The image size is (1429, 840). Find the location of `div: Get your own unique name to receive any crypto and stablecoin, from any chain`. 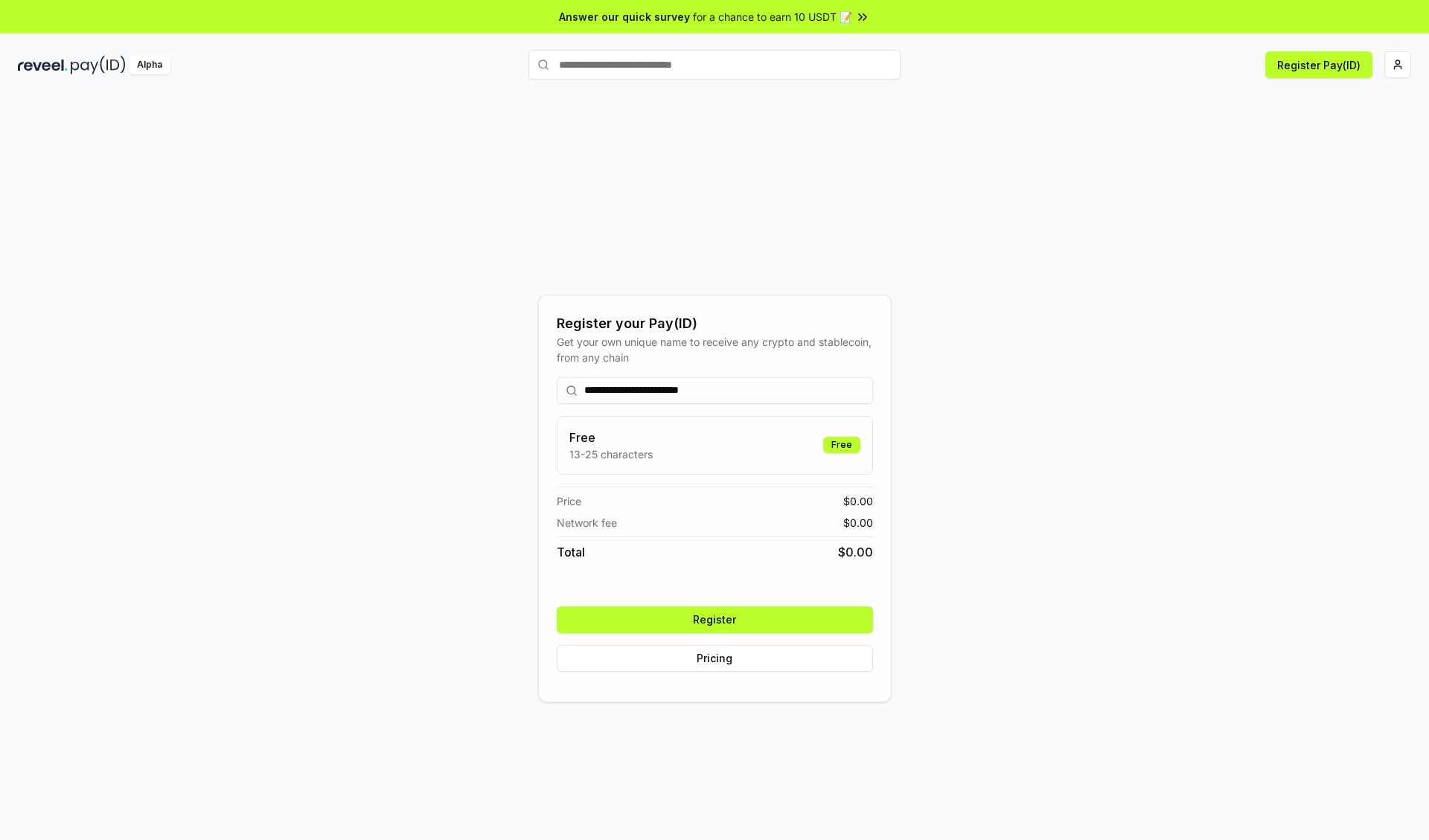

div: Get your own unique name to receive any crypto and stablecoin, from any chain is located at coordinates (714, 350).